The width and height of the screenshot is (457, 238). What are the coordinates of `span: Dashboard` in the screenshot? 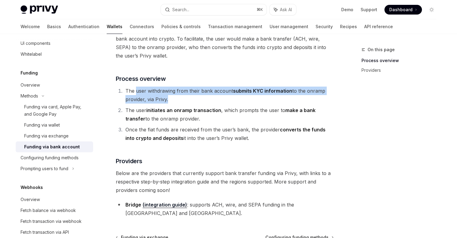 It's located at (401, 10).